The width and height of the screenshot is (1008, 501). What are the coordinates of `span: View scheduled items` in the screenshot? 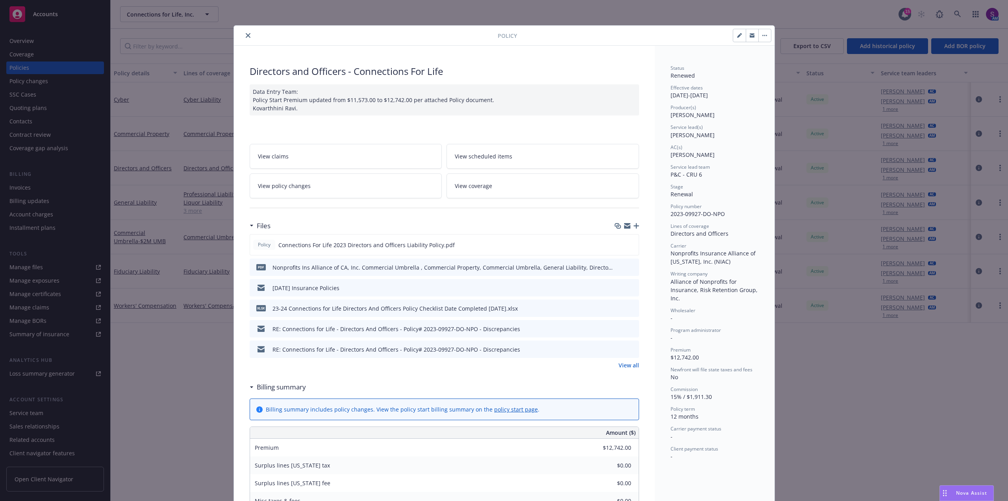 It's located at (484, 156).